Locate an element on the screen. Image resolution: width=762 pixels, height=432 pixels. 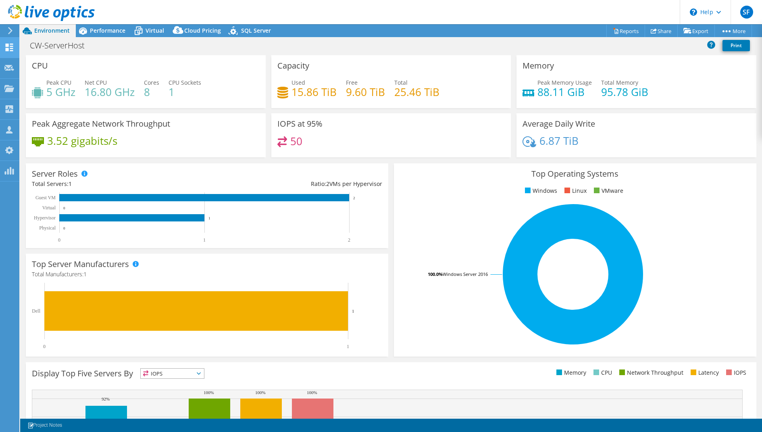
h3: Top Server Manufacturers is located at coordinates (80, 264).